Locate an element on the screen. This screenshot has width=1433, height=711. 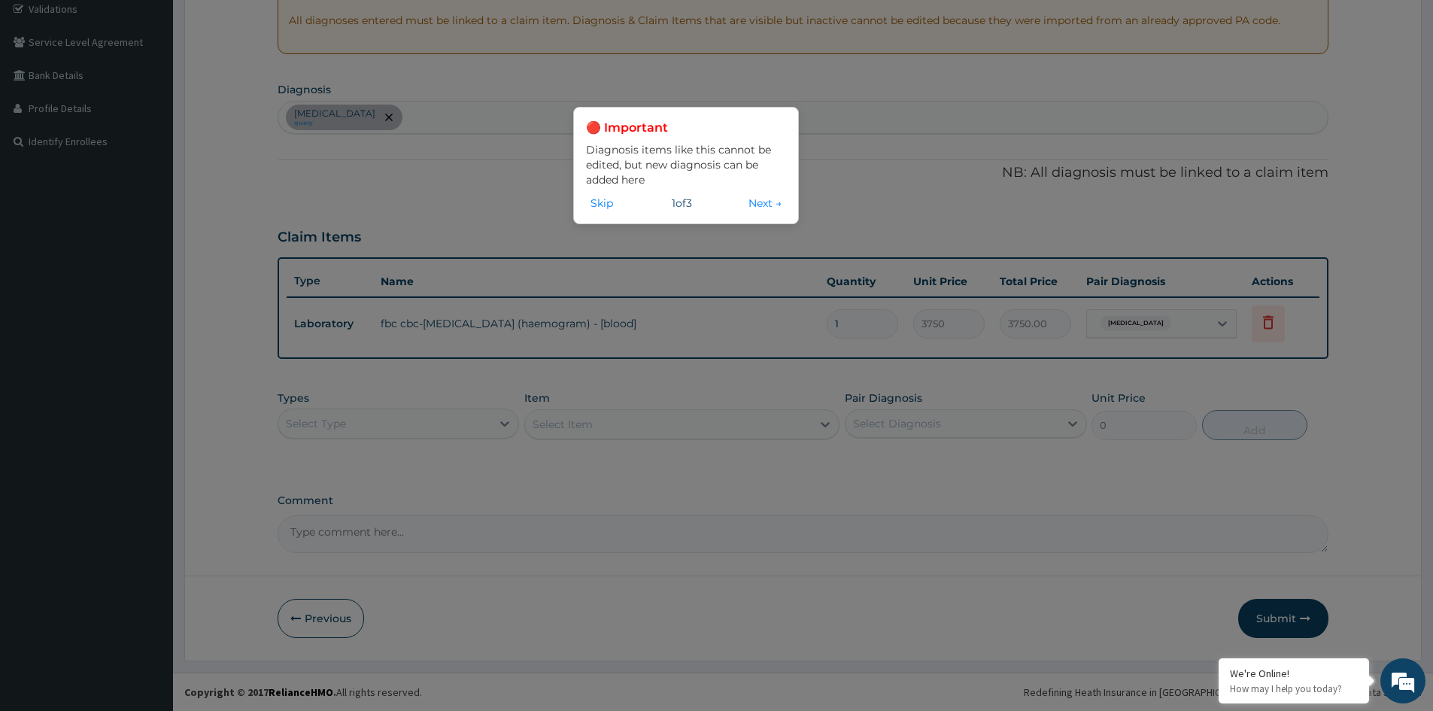
textarea: Type your message and hit 'Enter' is located at coordinates (147, 437).